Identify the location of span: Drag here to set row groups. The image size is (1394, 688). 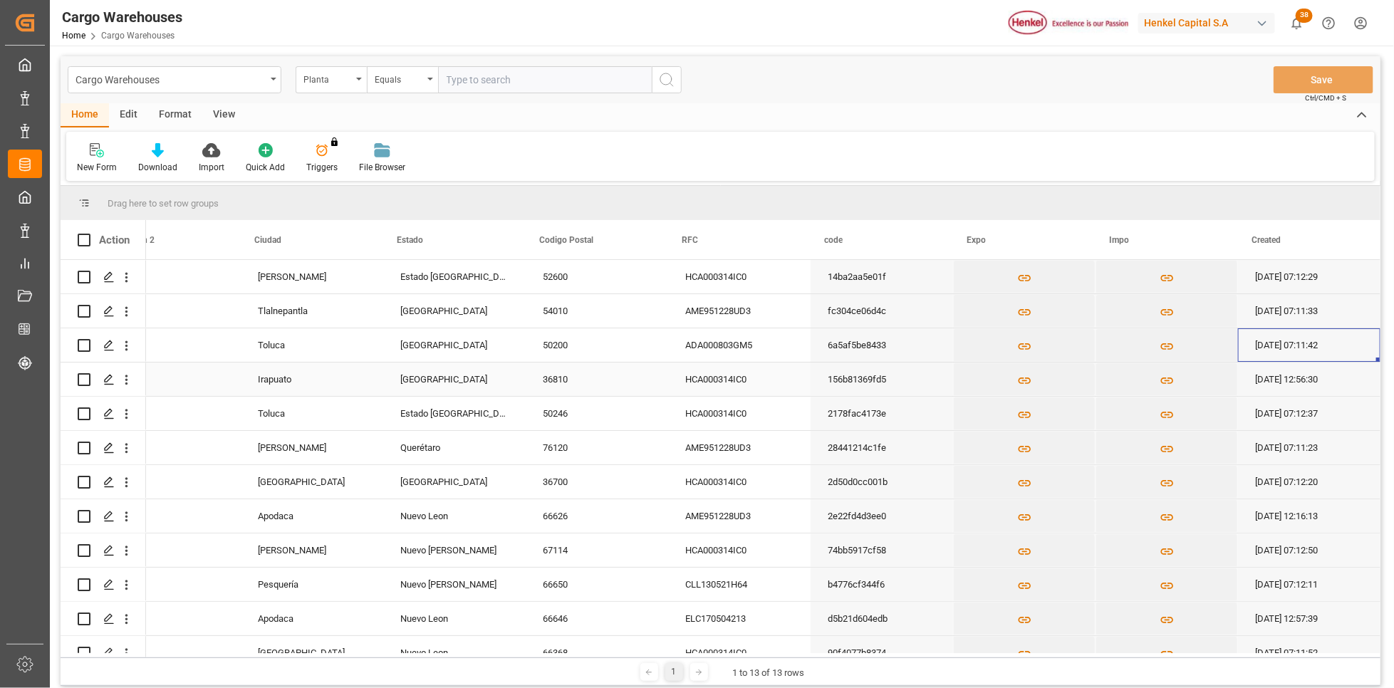
(163, 203).